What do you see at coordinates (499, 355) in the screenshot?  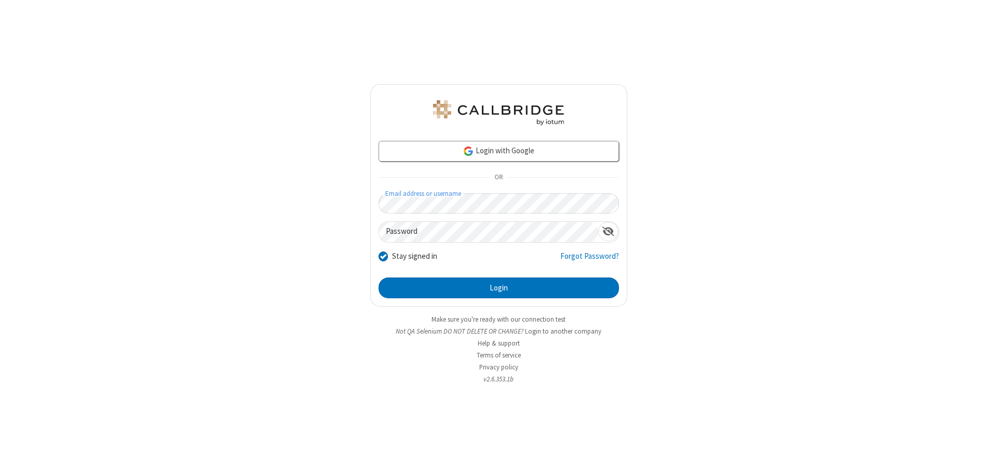 I see `a: Terms of service` at bounding box center [499, 355].